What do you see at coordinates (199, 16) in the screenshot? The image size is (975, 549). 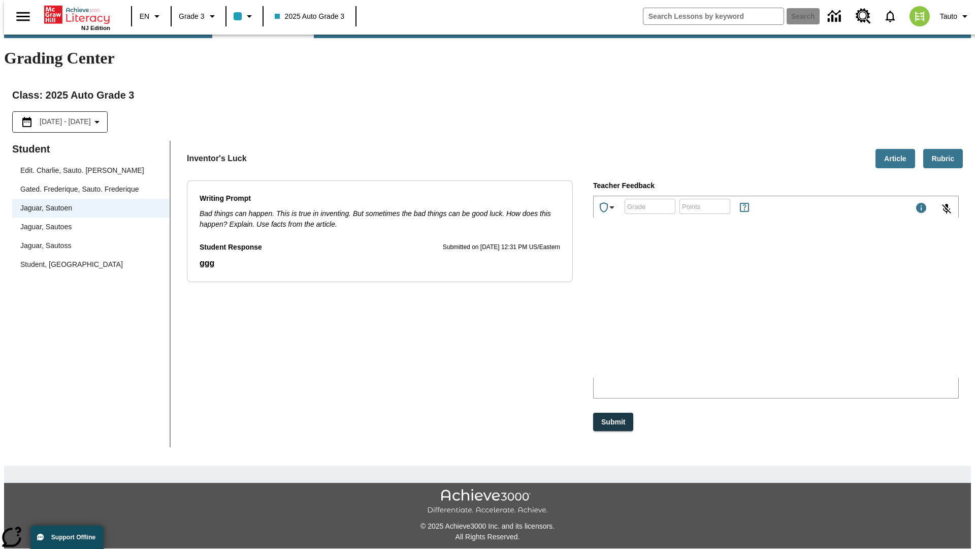 I see `button: Grade: Grade 3, Select a grade` at bounding box center [199, 16].